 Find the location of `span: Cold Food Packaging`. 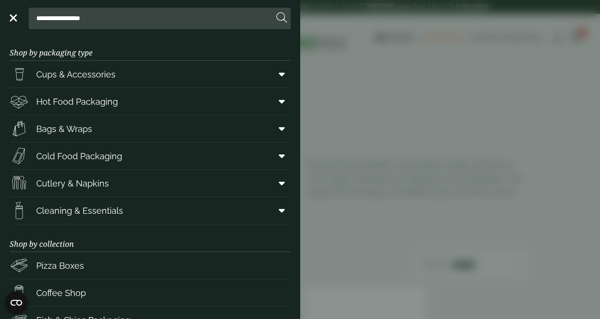

span: Cold Food Packaging is located at coordinates (79, 156).